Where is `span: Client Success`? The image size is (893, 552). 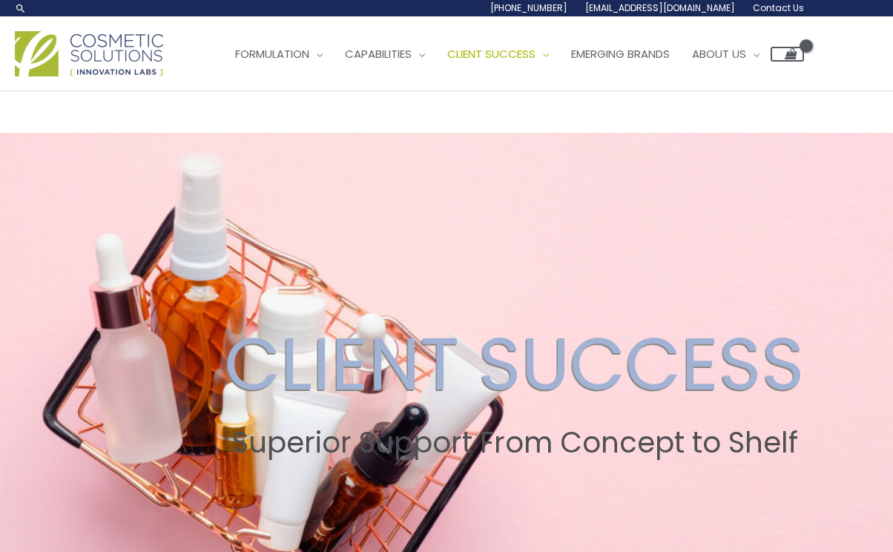 span: Client Success is located at coordinates (491, 53).